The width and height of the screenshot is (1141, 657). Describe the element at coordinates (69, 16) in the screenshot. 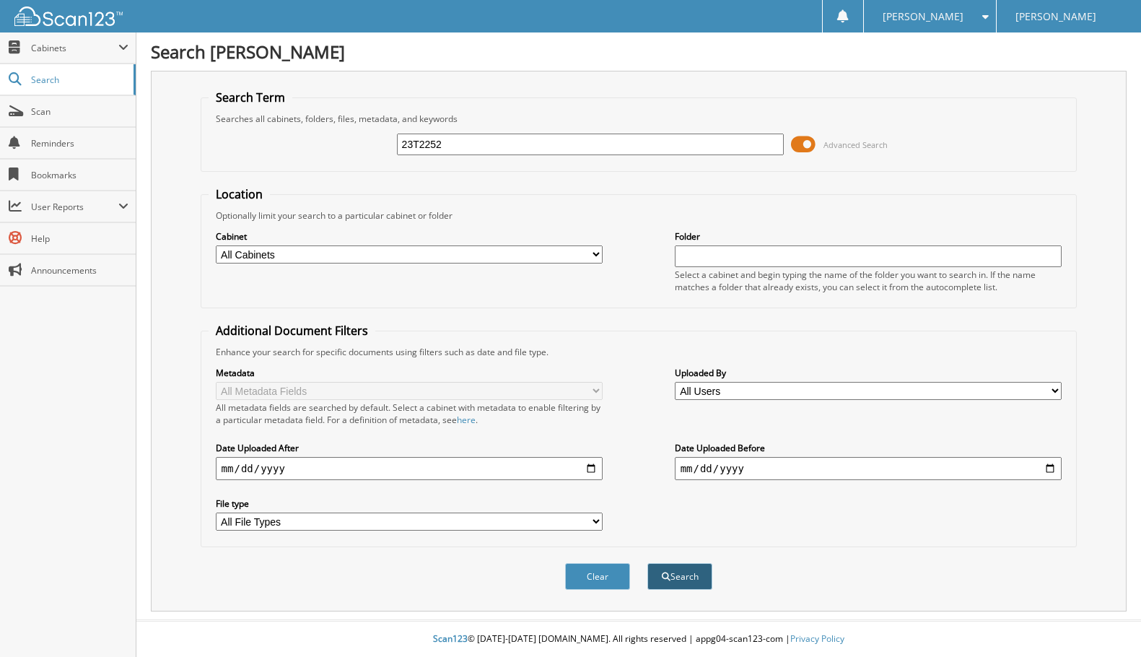

I see `img: scan123-logo-white.svg` at that location.